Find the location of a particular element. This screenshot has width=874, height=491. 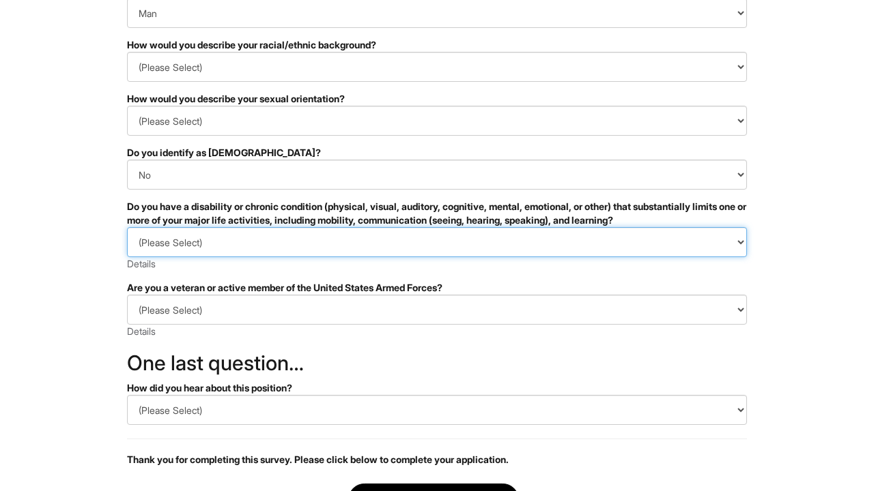

div: How would you describe your racial/ethnic background? is located at coordinates (437, 45).